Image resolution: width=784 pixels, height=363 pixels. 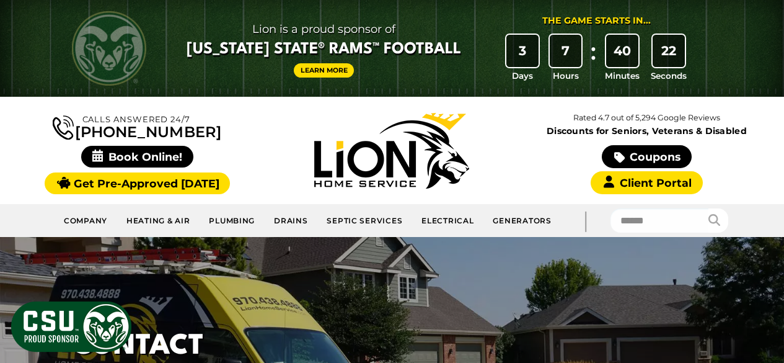 What do you see at coordinates (647, 118) in the screenshot?
I see `p: Rated 4.7 out of 5,294 Google Reviews` at bounding box center [647, 118].